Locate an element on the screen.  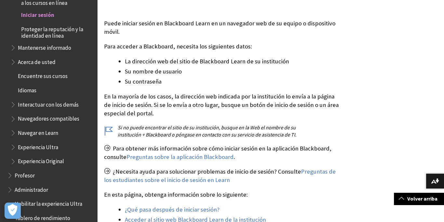
span: Navegadores compatibles is located at coordinates (48, 118).